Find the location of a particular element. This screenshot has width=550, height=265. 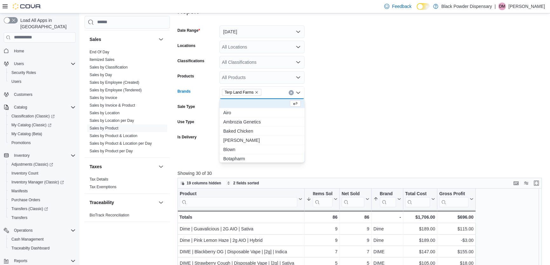

button: Users is located at coordinates (40, 64).